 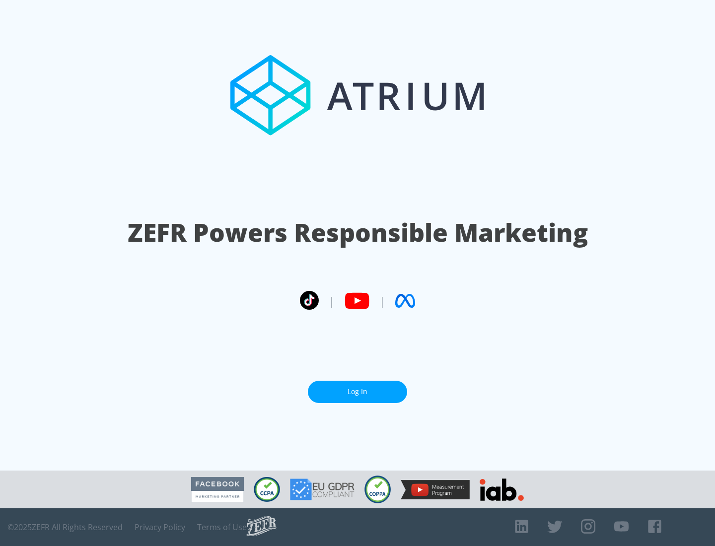 I want to click on h1: ZEFR Powers Responsible Marketing, so click(x=358, y=232).